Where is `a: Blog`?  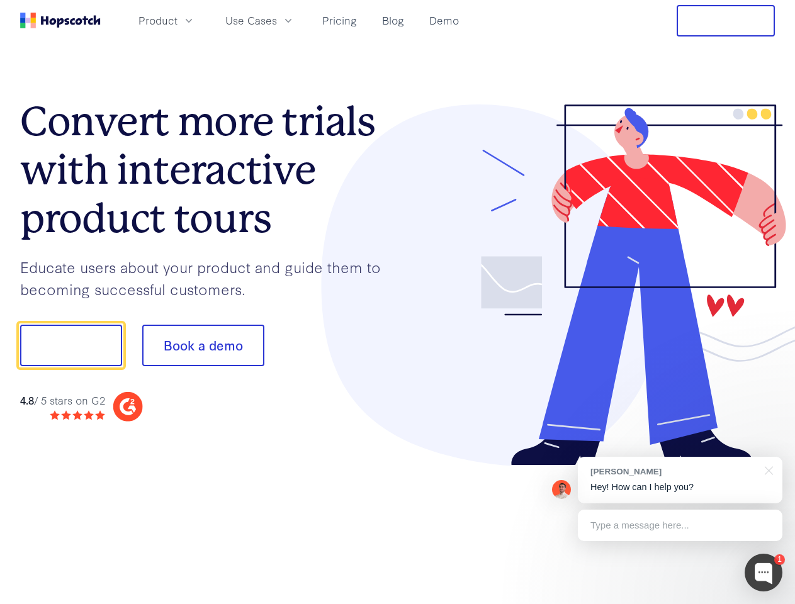 a: Blog is located at coordinates (393, 20).